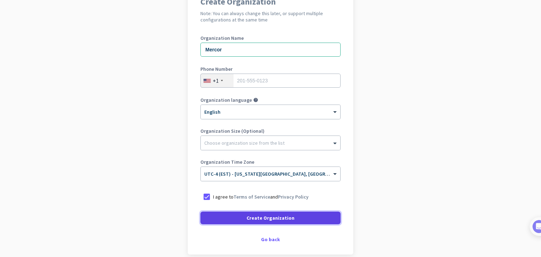  Describe the element at coordinates (226, 100) in the screenshot. I see `label: Organization language` at that location.